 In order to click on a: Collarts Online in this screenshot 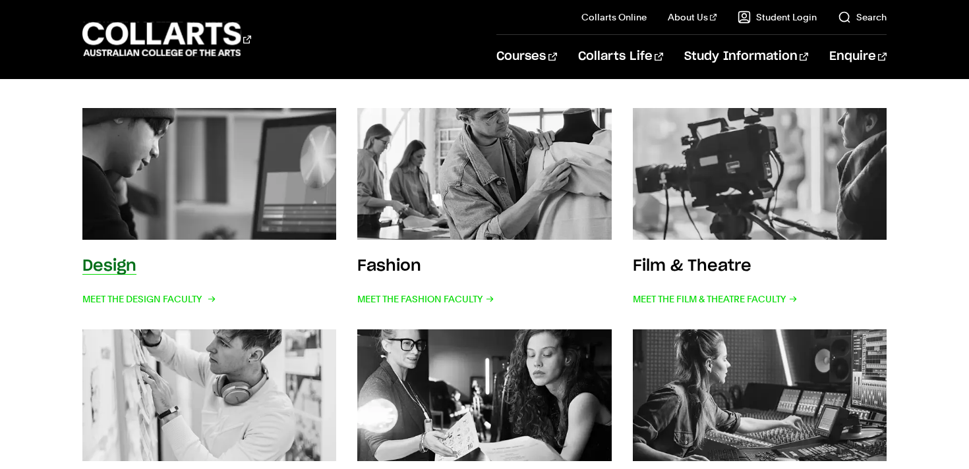, I will do `click(614, 17)`.